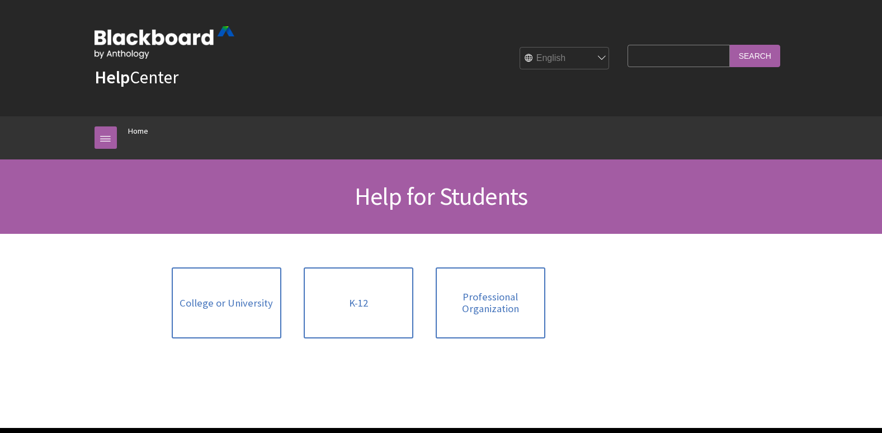 The height and width of the screenshot is (433, 882). What do you see at coordinates (112, 77) in the screenshot?
I see `strong: Help` at bounding box center [112, 77].